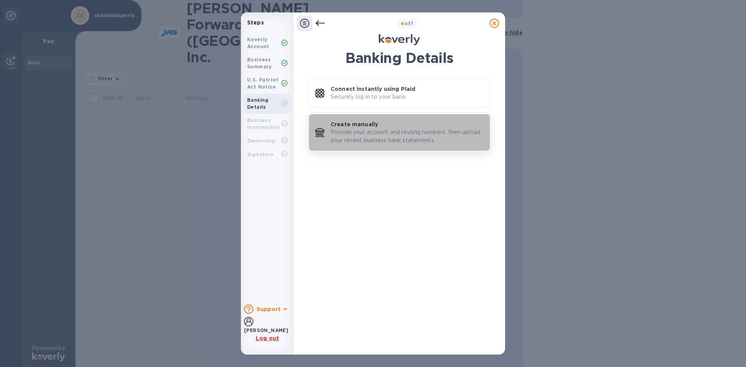 This screenshot has height=367, width=746. What do you see at coordinates (258, 43) in the screenshot?
I see `b: Koverly Account` at bounding box center [258, 43].